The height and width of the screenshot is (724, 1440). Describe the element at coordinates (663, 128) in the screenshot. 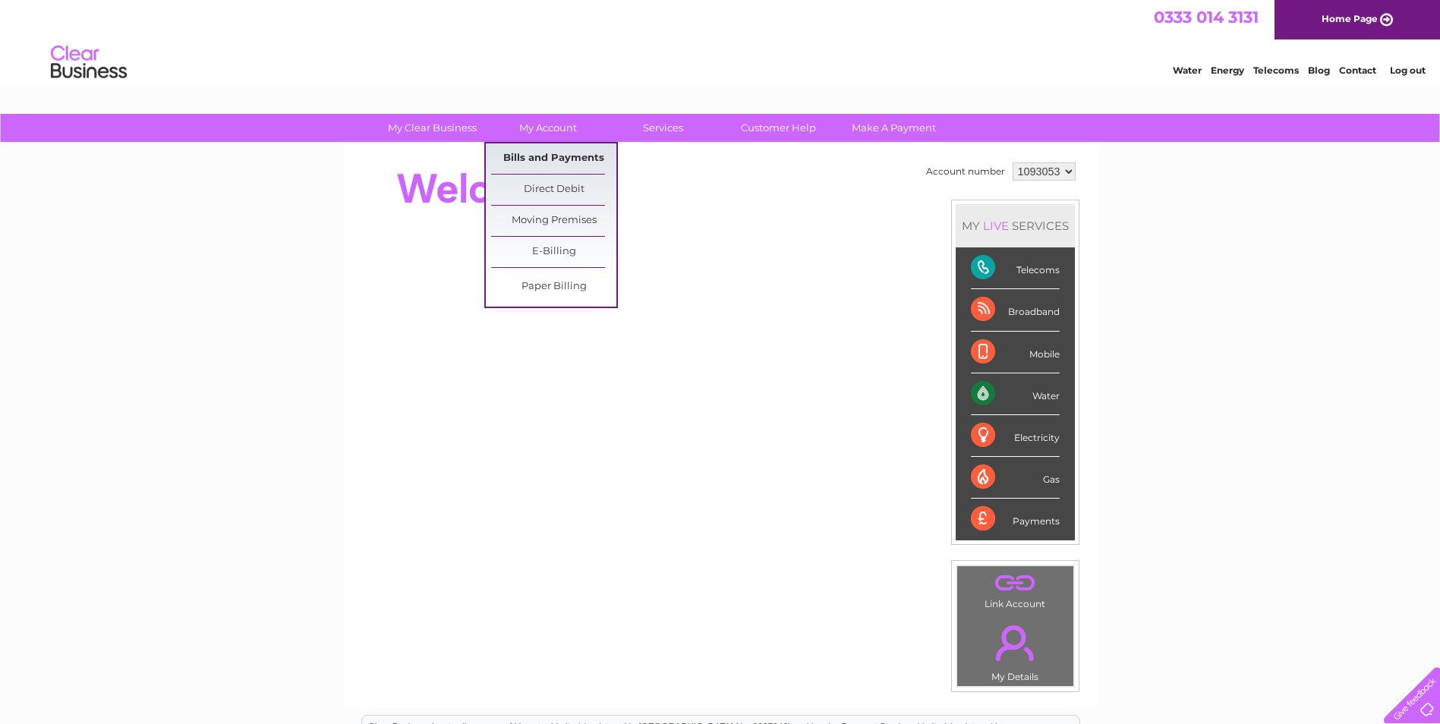

I see `a: Services` at that location.